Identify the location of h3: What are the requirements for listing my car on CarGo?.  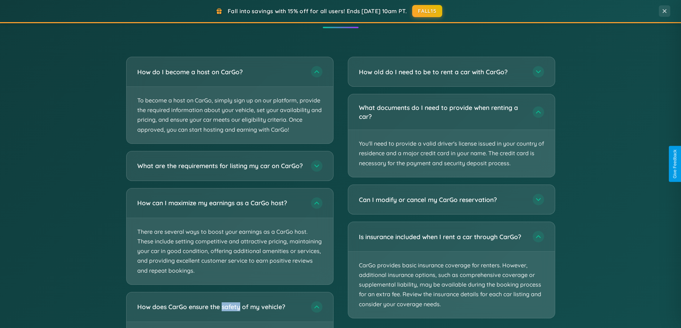
(220, 166).